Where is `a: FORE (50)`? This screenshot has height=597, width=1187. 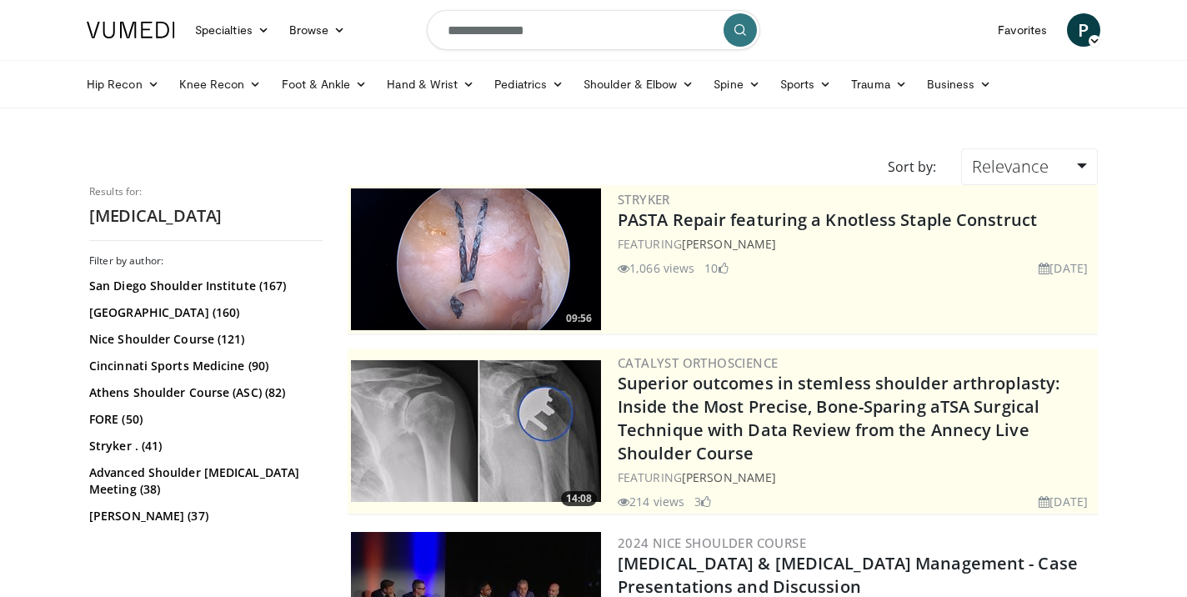
a: FORE (50) is located at coordinates (203, 419).